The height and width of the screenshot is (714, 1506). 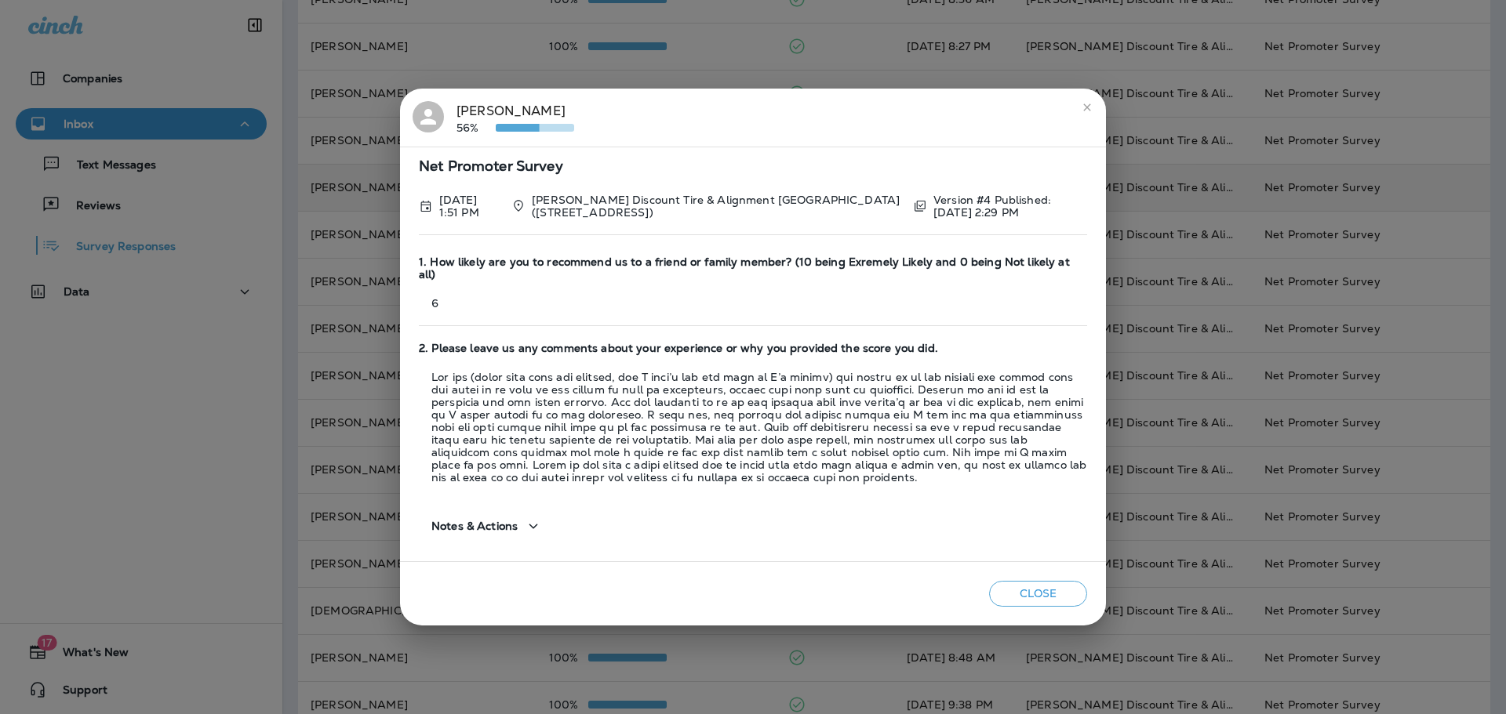 What do you see at coordinates (487, 526) in the screenshot?
I see `button: Notes & Actions` at bounding box center [487, 526].